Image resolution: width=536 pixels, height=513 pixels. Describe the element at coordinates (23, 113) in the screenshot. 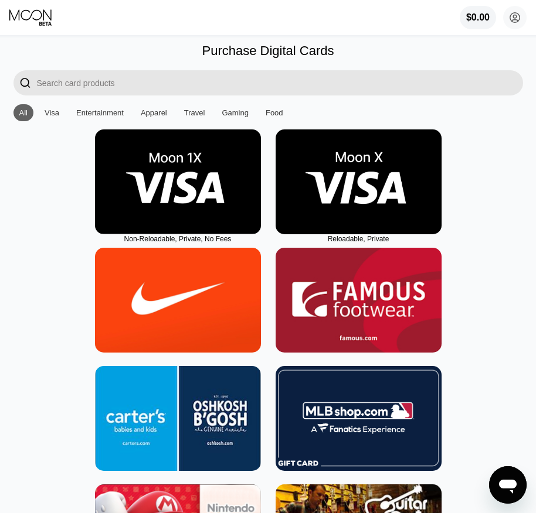

I see `div: All` at that location.